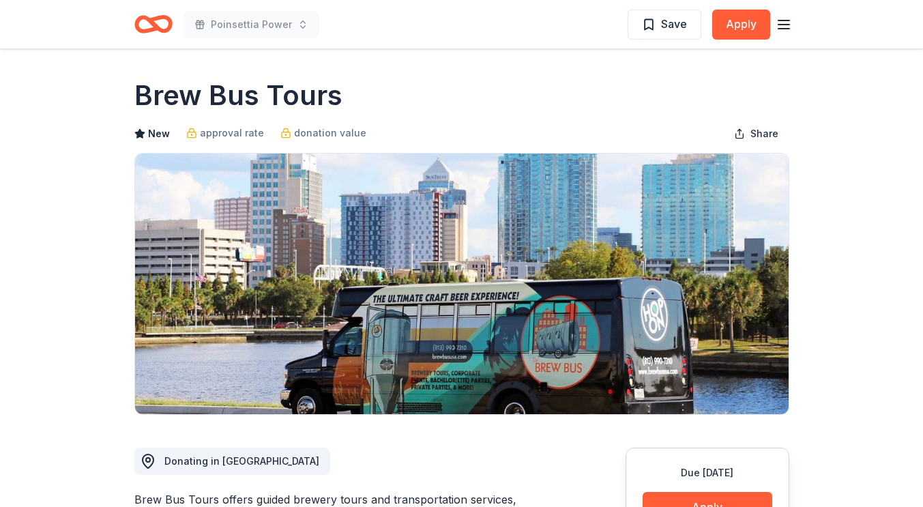  Describe the element at coordinates (251, 25) in the screenshot. I see `span: Poinsettia Power` at that location.